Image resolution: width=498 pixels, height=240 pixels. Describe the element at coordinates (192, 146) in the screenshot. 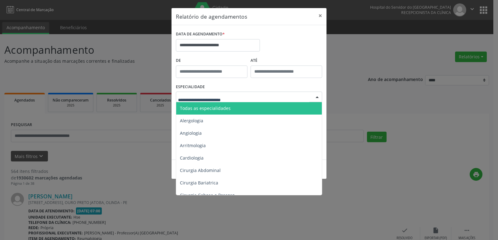

I see `span: Arritmologia` at that location.